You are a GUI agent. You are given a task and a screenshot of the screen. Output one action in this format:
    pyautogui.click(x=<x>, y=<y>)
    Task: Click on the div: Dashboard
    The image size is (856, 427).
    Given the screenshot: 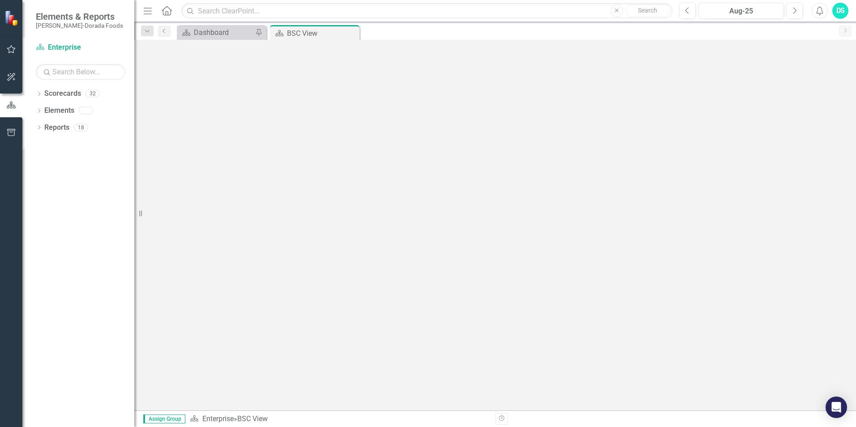 What is the action you would take?
    pyautogui.click(x=223, y=32)
    